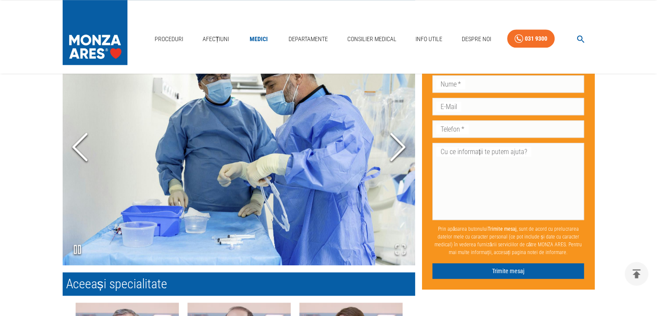  I want to click on p: Prin apăsarea butonului , sunt de acord cu prelucrarea datelor mele cu caracter personal (ce pot ..., so click(509, 240).